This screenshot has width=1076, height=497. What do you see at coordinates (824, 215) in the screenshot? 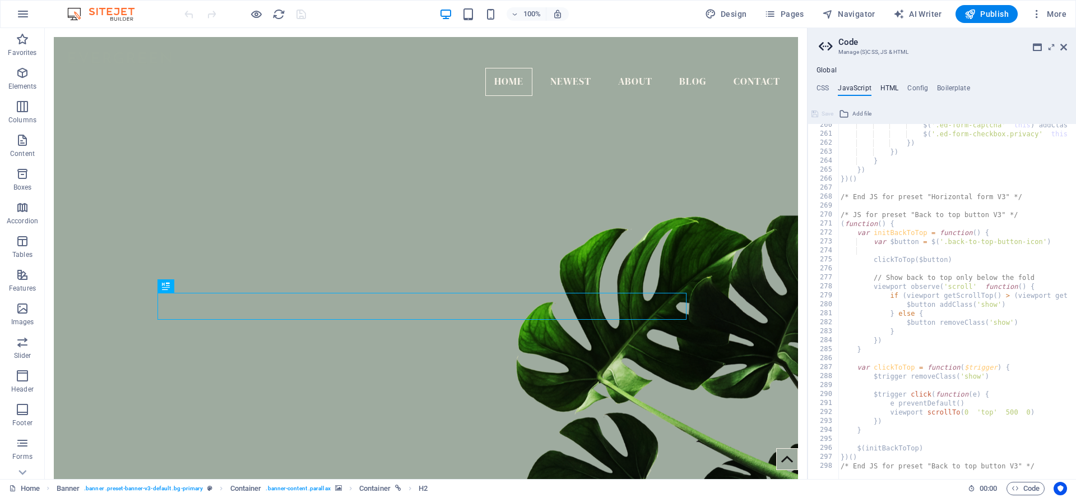
I see `div: 270` at bounding box center [824, 215].